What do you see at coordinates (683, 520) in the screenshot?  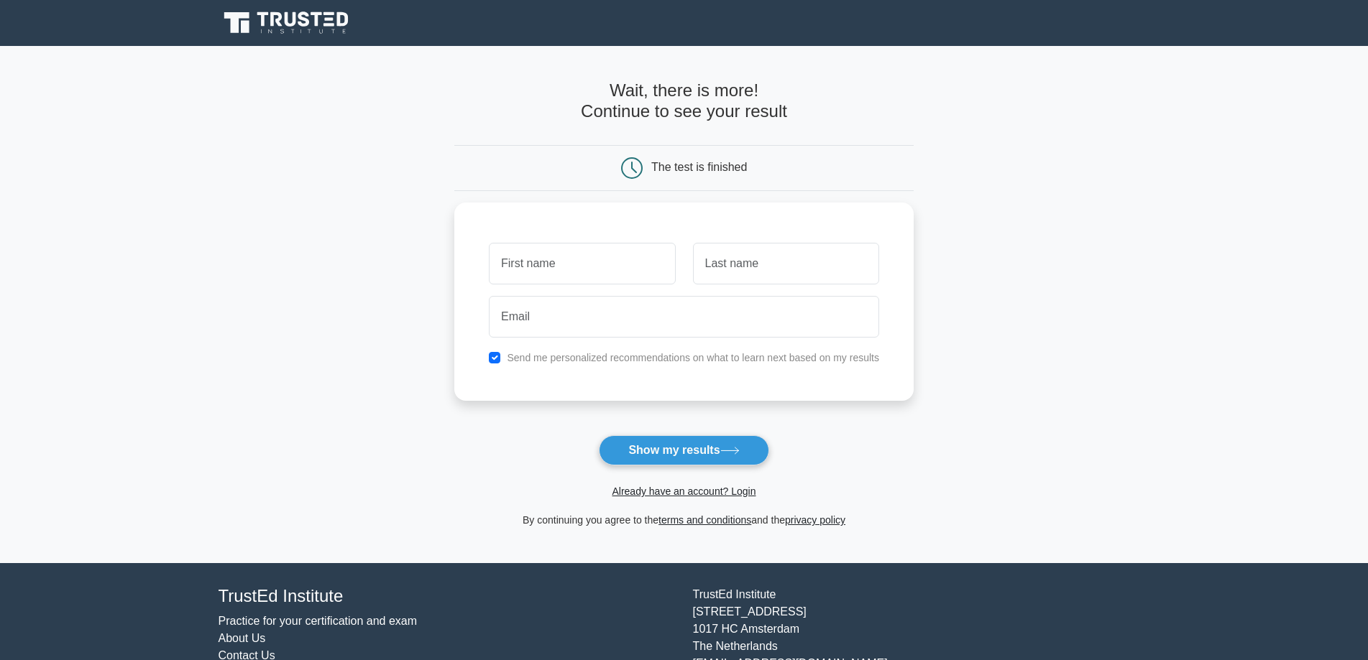 I see `div: By continuing you agree to the and the` at bounding box center [683, 520].